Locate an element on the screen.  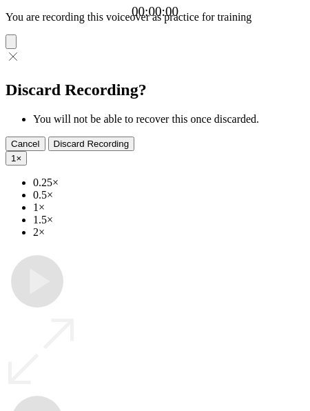
button: 1× is located at coordinates (16, 158).